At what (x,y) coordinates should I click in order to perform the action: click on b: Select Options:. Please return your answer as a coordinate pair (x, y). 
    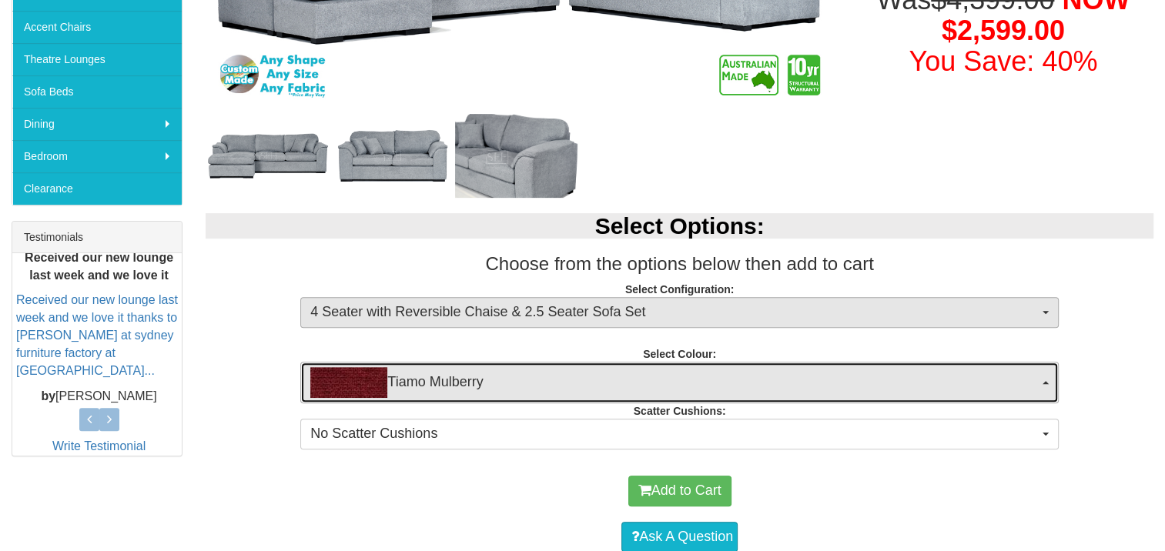
    Looking at the image, I should click on (680, 226).